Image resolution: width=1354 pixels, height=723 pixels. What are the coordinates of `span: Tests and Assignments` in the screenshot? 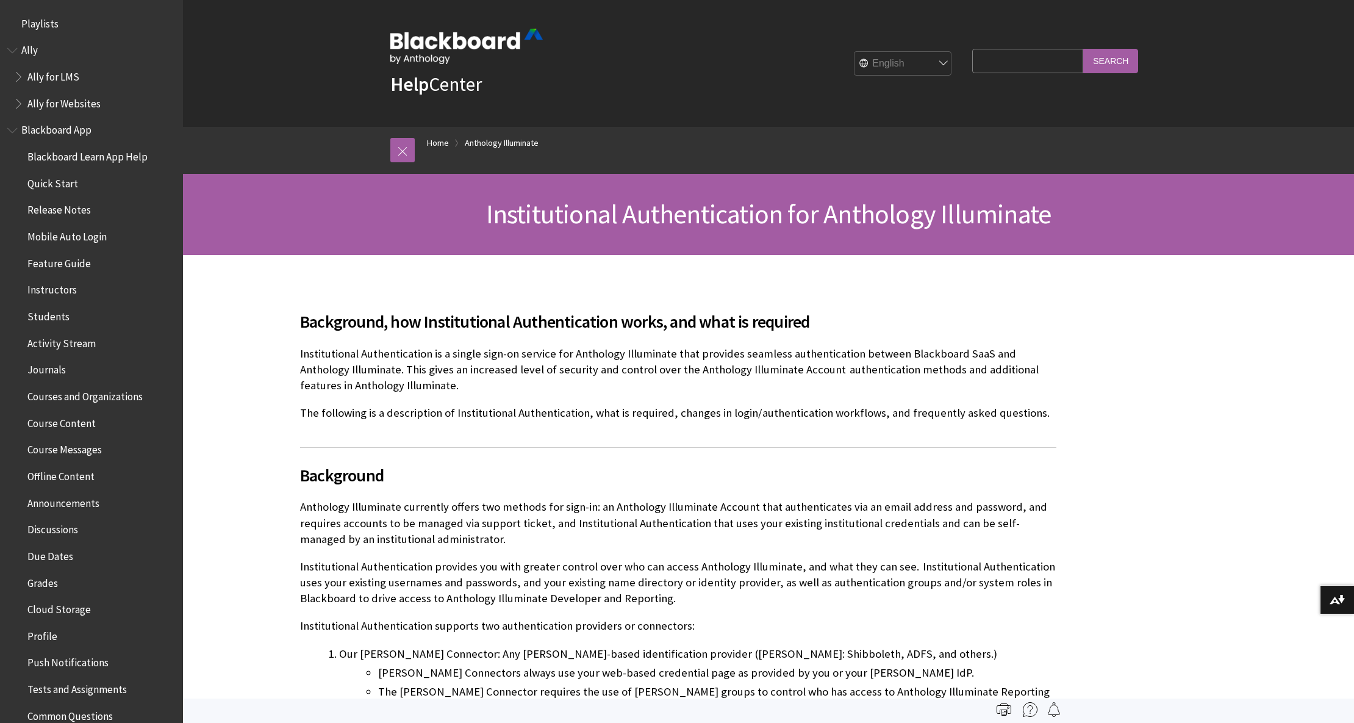 It's located at (77, 687).